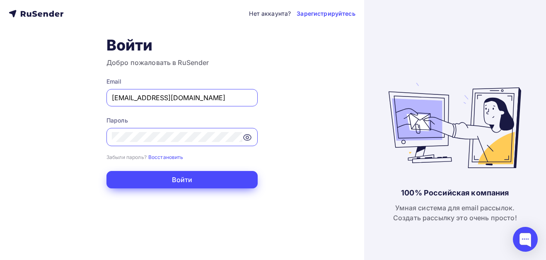 This screenshot has height=260, width=546. What do you see at coordinates (455, 213) in the screenshot?
I see `div: Умная система для email рассылок. Создать рассылку это очень просто!` at bounding box center [455, 213].